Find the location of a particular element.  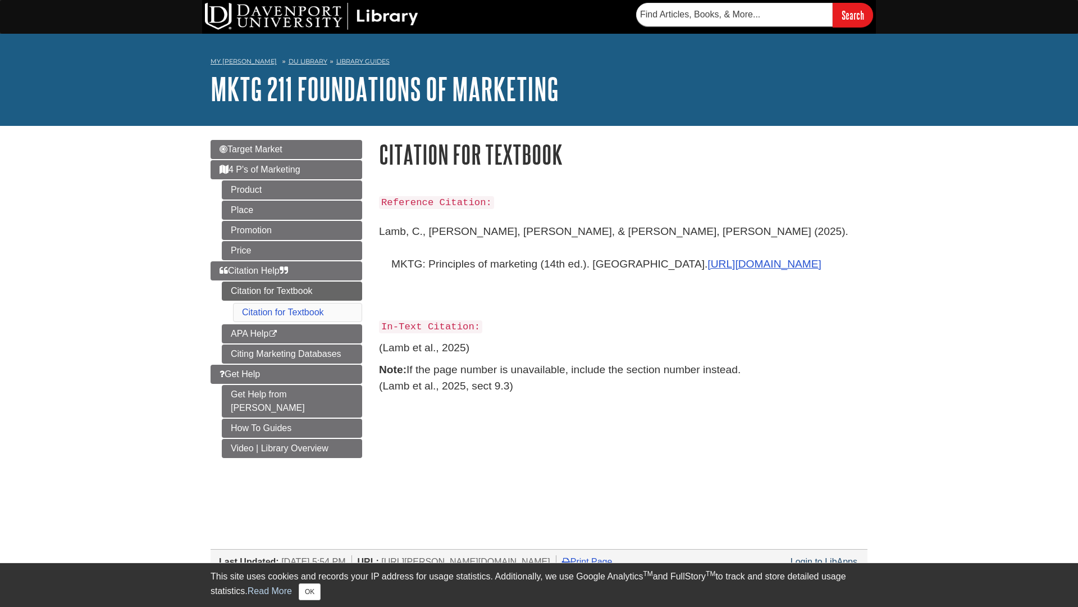

span: Citation Help is located at coordinates (254, 270).